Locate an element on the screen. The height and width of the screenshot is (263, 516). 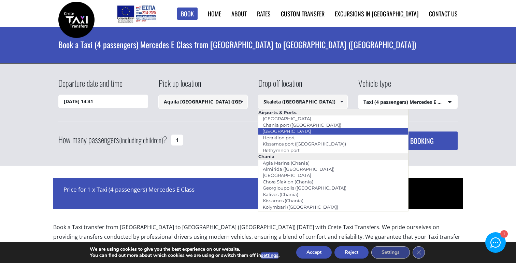
button: Close GDPR Cookie Banner is located at coordinates (419, 252).